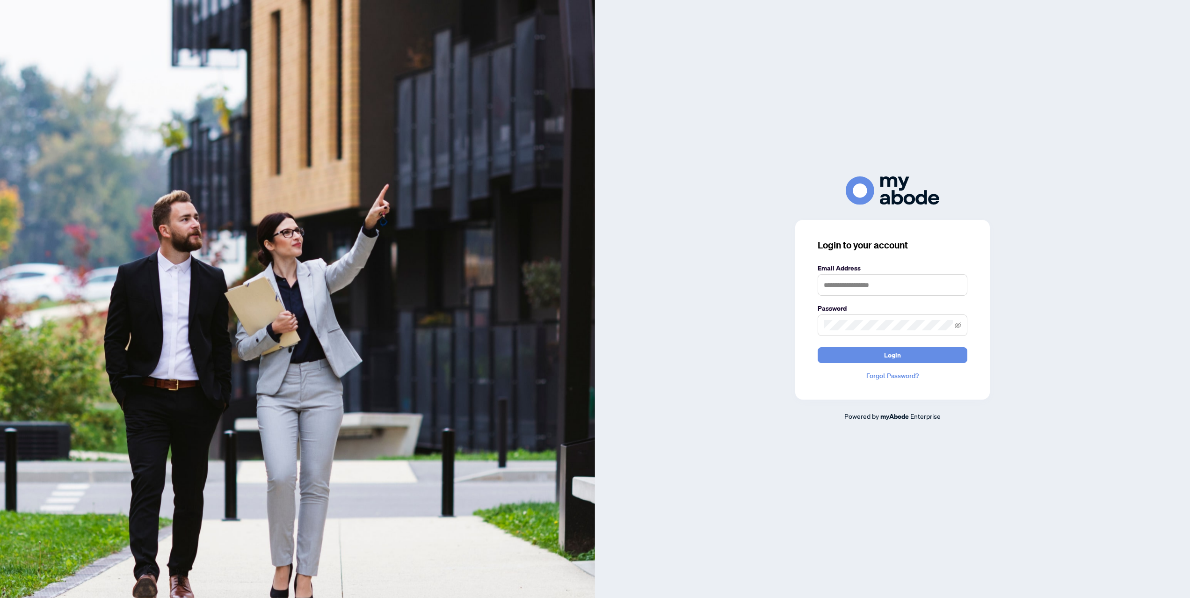 The width and height of the screenshot is (1190, 598). Describe the element at coordinates (925, 416) in the screenshot. I see `span: Enterprise` at that location.